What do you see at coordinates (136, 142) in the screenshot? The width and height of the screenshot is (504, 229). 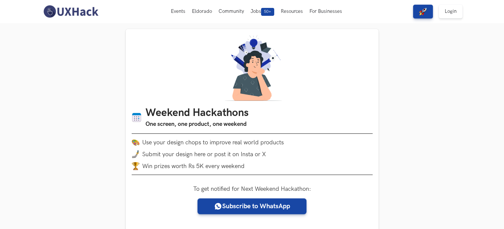 I see `img: palette.png` at bounding box center [136, 142].